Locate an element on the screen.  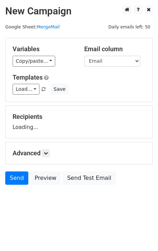
button: Save is located at coordinates (60, 89).